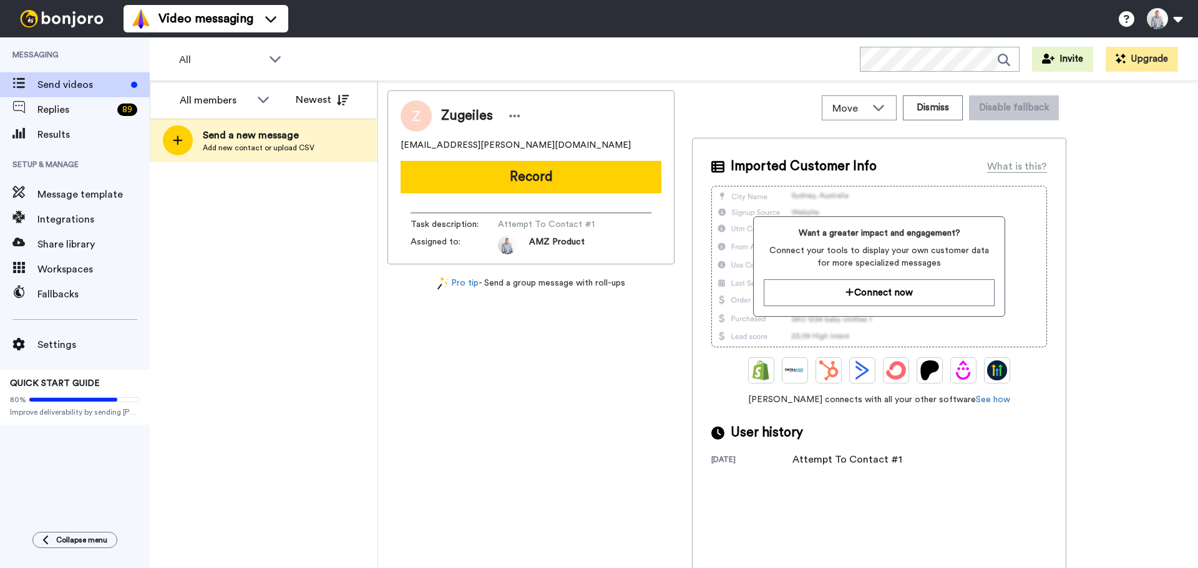 This screenshot has height=568, width=1198. I want to click on span: Attempt To Contact #1, so click(557, 225).